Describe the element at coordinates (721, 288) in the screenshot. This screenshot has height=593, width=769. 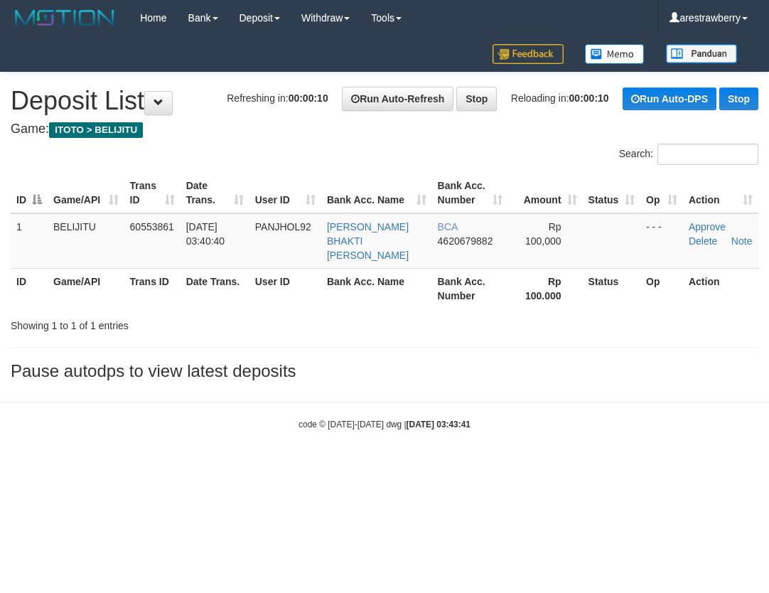
I see `th: Action` at that location.